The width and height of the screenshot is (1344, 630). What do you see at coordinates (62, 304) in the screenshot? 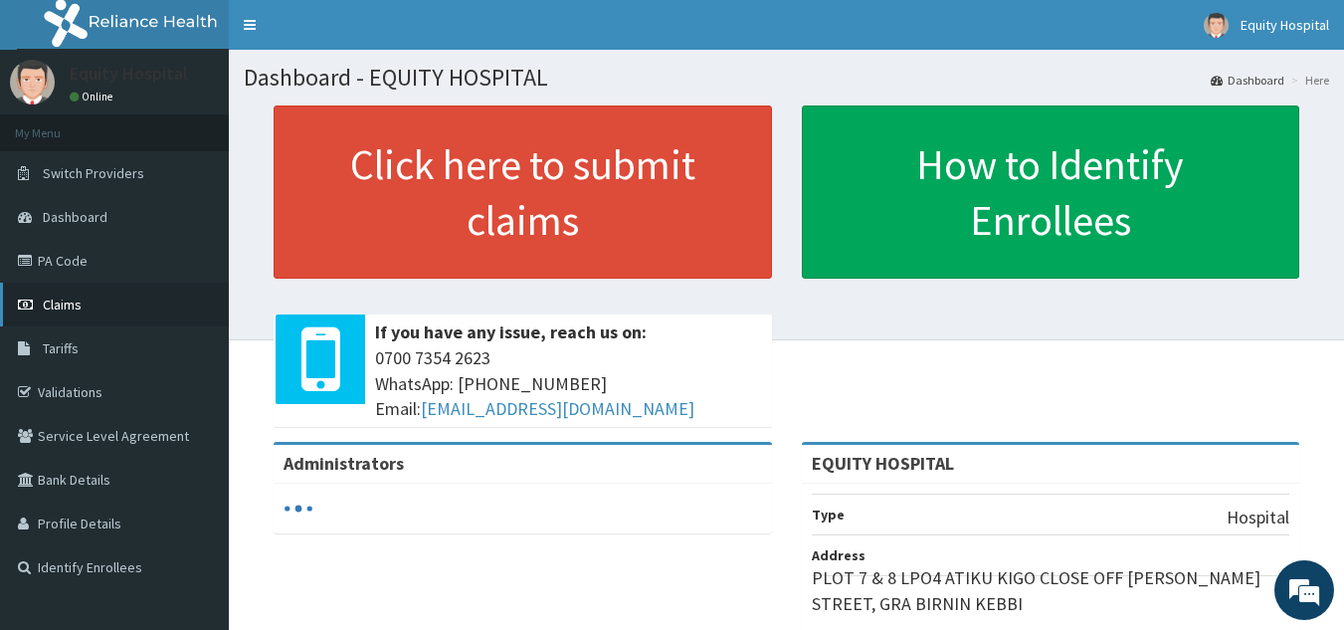
I see `span: Claims` at bounding box center [62, 304].